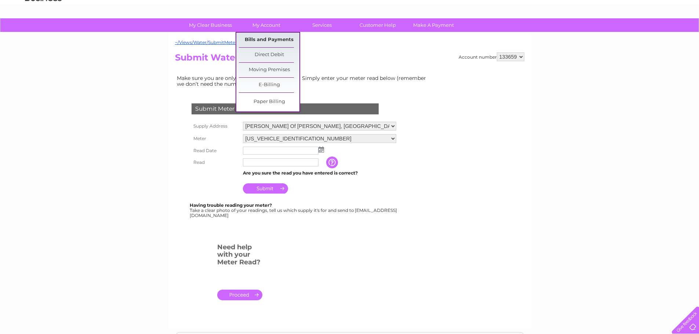 The image size is (699, 334). Describe the element at coordinates (320, 173) in the screenshot. I see `td: Are you sure the read you have entered is correct?` at that location.